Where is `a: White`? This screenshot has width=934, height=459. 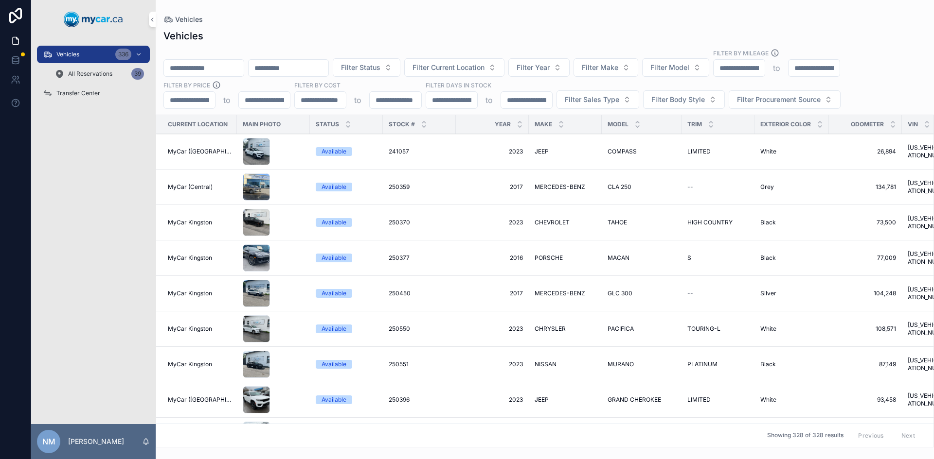 a: White is located at coordinates (791, 329).